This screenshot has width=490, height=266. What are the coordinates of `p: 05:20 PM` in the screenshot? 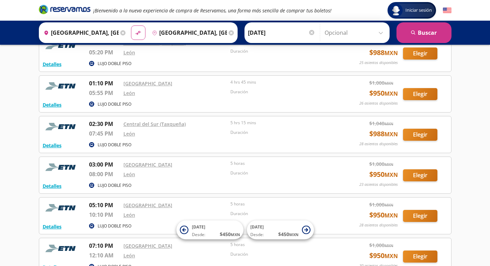 It's located at (105, 52).